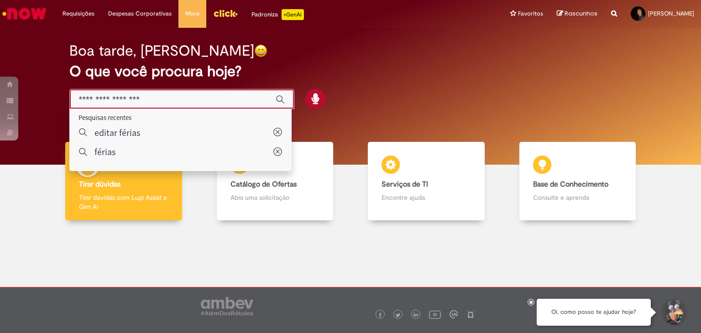  Describe the element at coordinates (292, 15) in the screenshot. I see `p: +GenAi` at that location.